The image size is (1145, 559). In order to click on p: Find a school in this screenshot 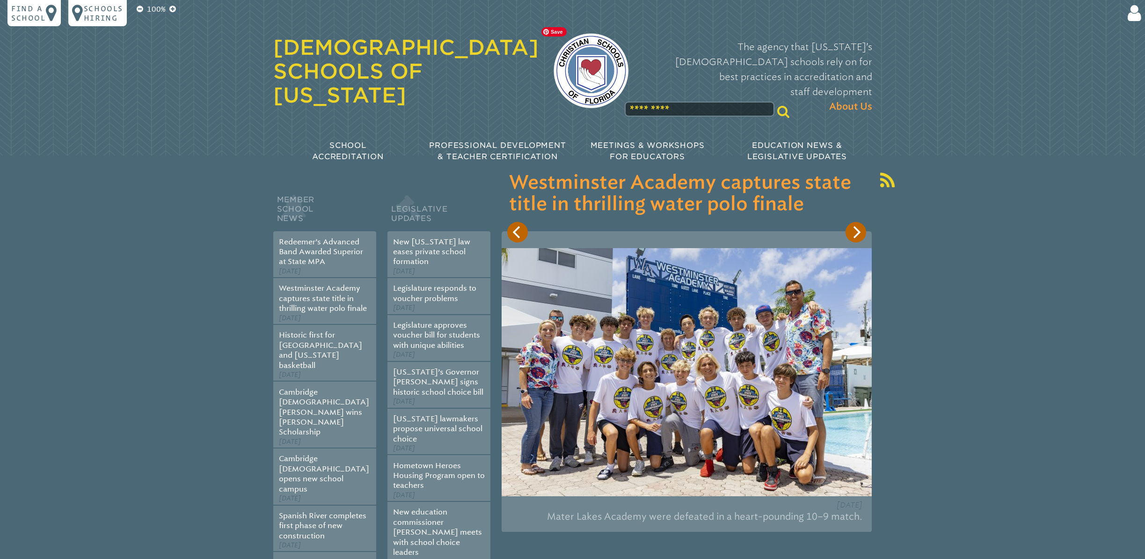, I will do `click(29, 13)`.